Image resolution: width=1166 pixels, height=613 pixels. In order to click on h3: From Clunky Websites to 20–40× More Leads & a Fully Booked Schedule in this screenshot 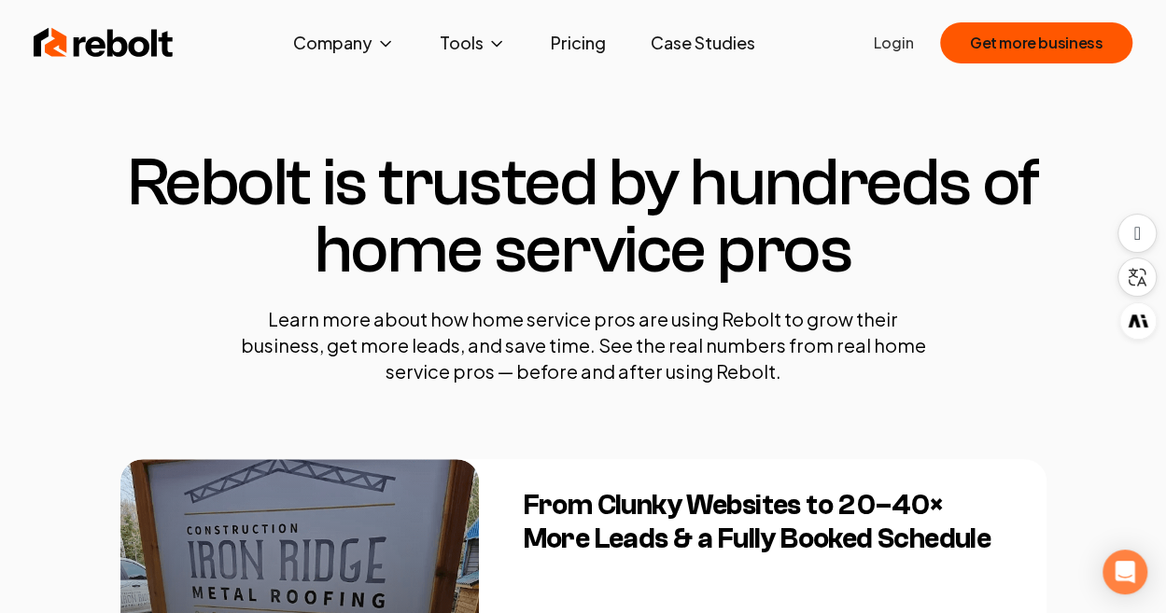, I will do `click(767, 523)`.